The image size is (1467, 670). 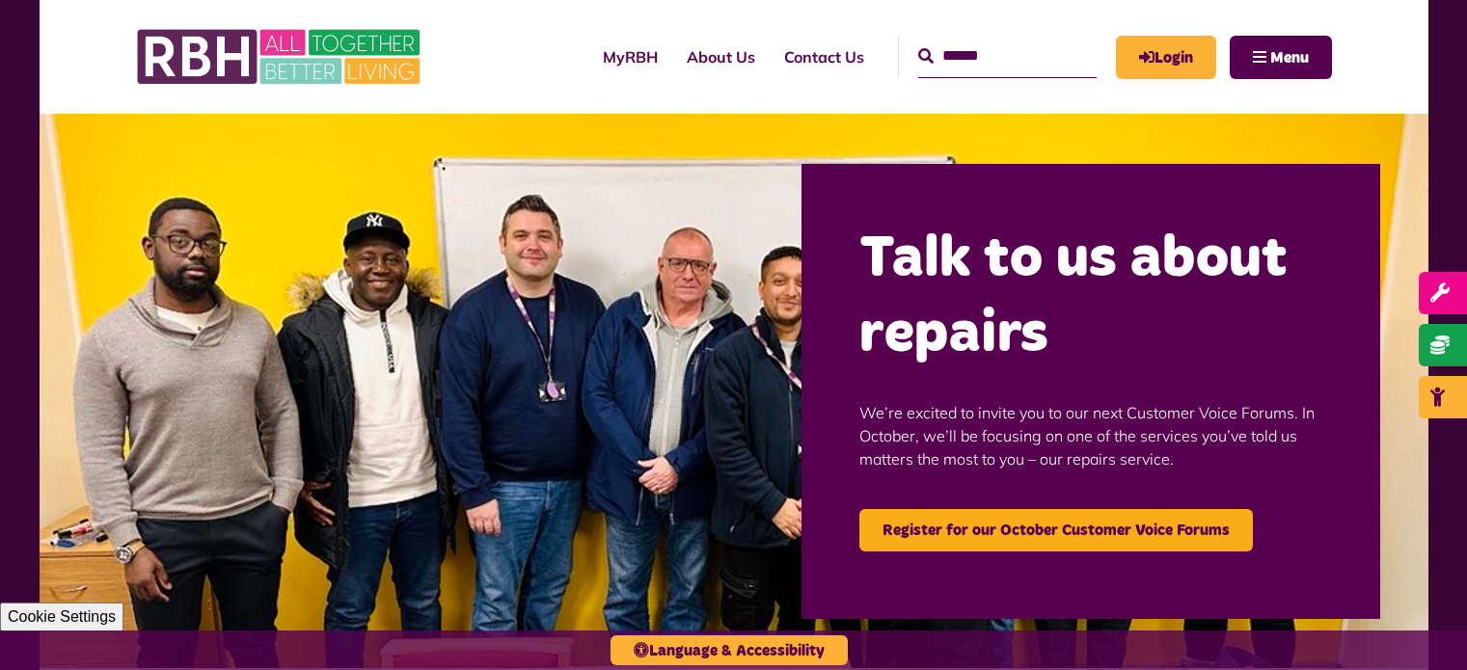 What do you see at coordinates (729, 650) in the screenshot?
I see `button: Language & Accessibility` at bounding box center [729, 650].